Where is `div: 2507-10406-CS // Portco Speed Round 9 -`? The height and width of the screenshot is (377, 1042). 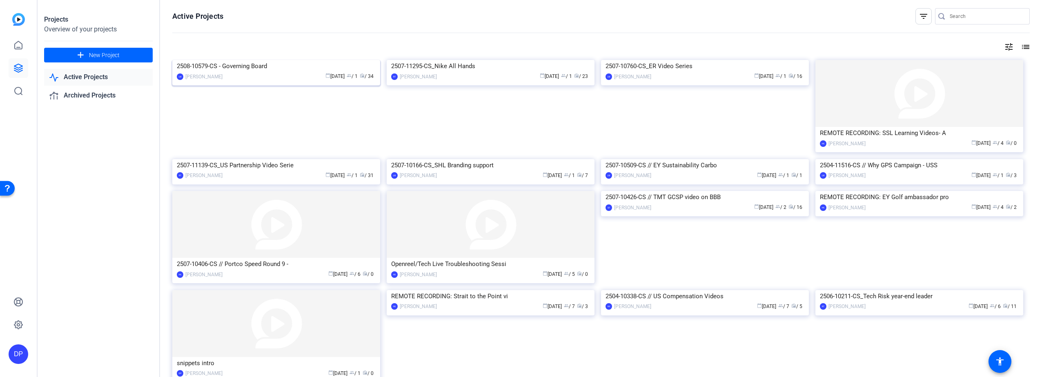
div: 2507-10406-CS // Portco Speed Round 9 - is located at coordinates (276, 264).